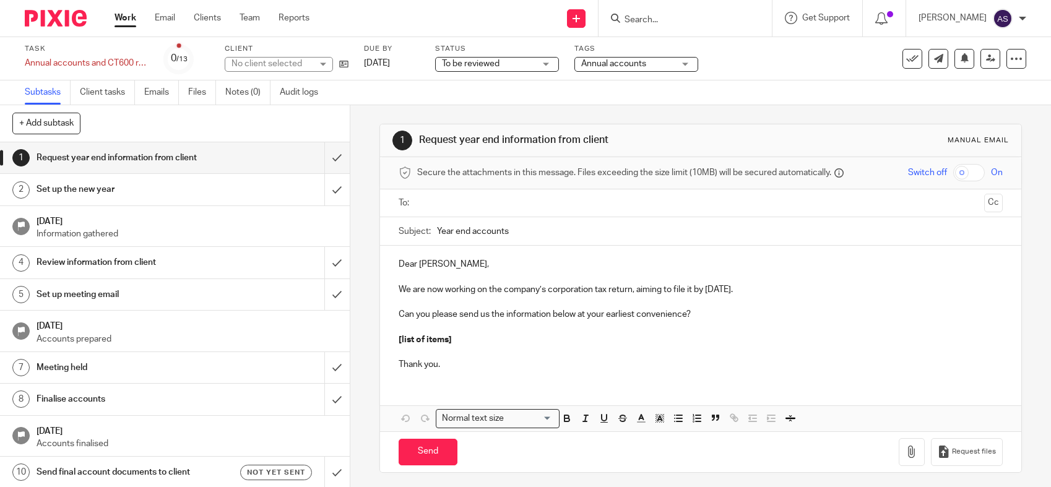  What do you see at coordinates (21, 190) in the screenshot?
I see `div: 2` at bounding box center [21, 190].